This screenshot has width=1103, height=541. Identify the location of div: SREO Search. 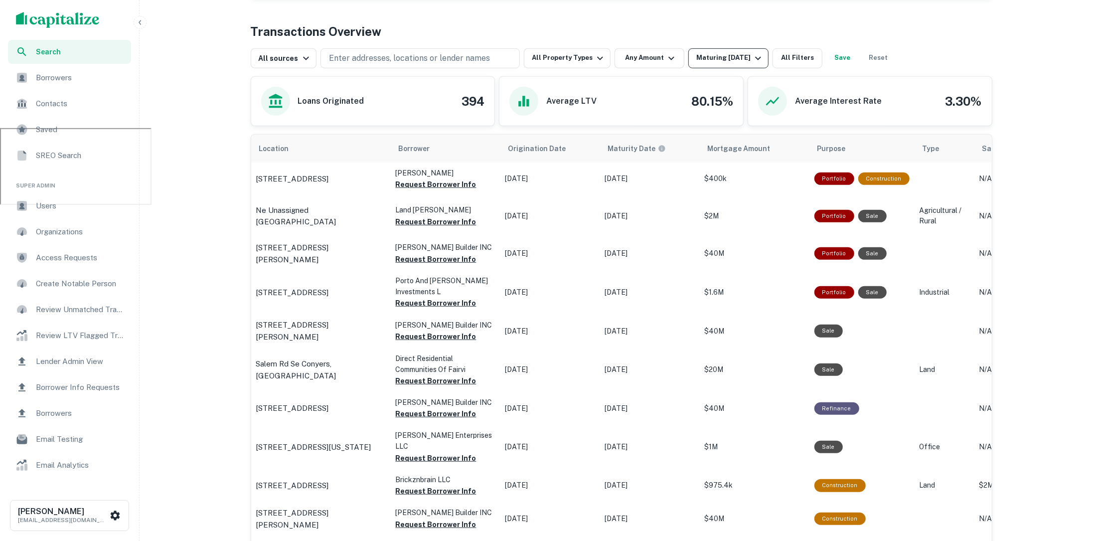
(69, 155).